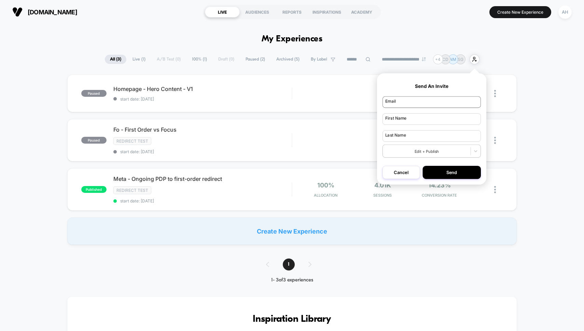  Describe the element at coordinates (203, 89) in the screenshot. I see `span: Homepage - Hero Content - V1` at that location.